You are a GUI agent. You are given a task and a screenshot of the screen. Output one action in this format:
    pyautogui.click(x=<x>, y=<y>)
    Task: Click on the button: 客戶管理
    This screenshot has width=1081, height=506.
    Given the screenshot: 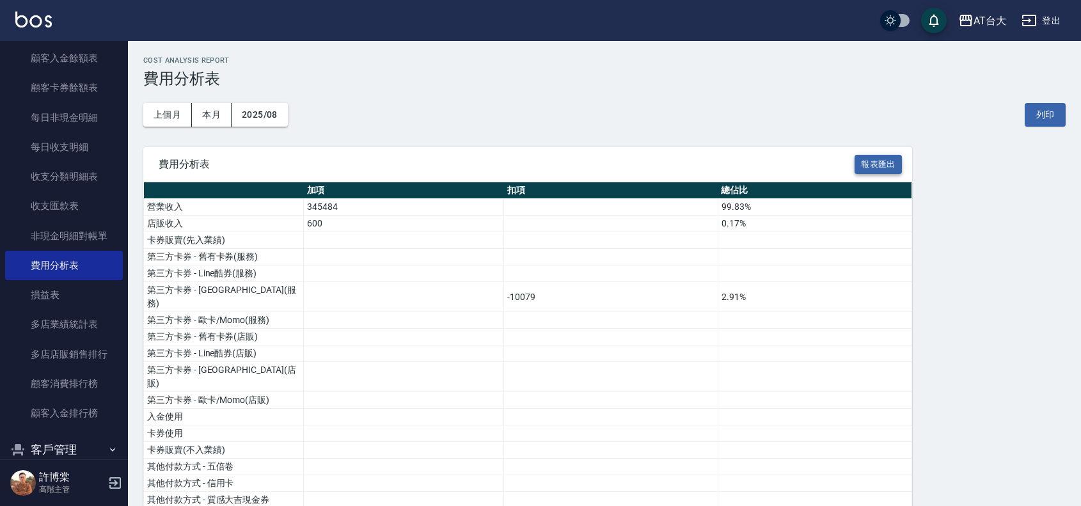 What is the action you would take?
    pyautogui.click(x=64, y=449)
    